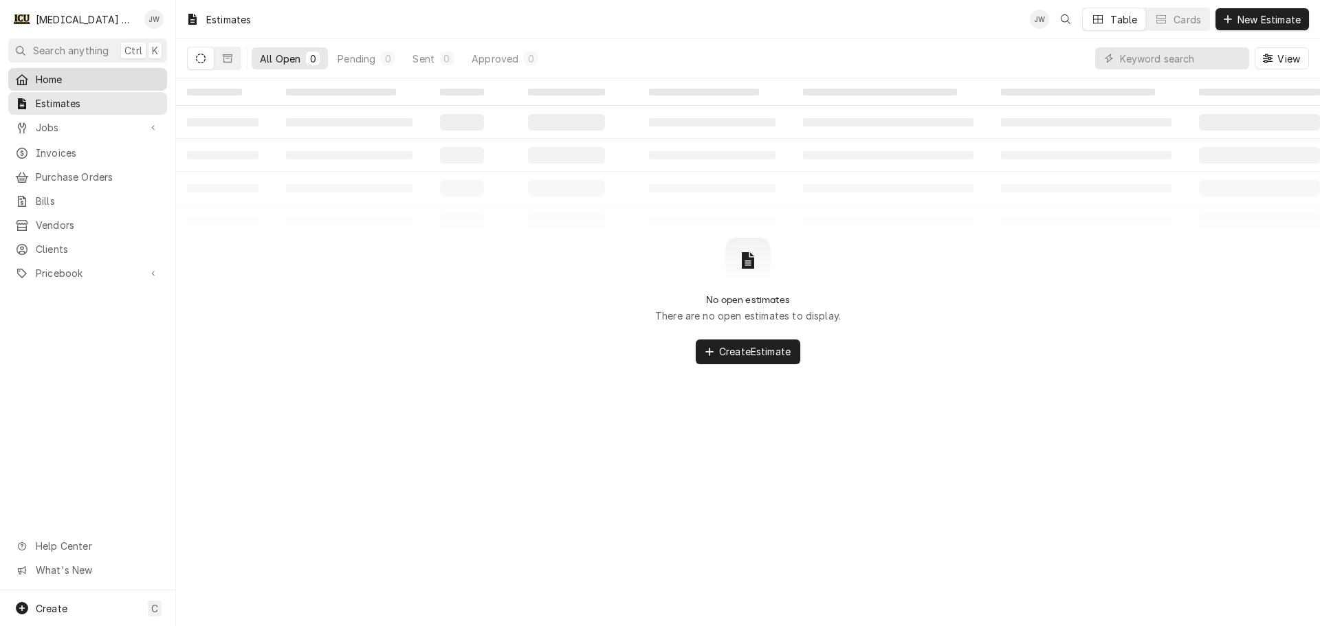 The width and height of the screenshot is (1320, 626). I want to click on span: New Estimate, so click(1269, 19).